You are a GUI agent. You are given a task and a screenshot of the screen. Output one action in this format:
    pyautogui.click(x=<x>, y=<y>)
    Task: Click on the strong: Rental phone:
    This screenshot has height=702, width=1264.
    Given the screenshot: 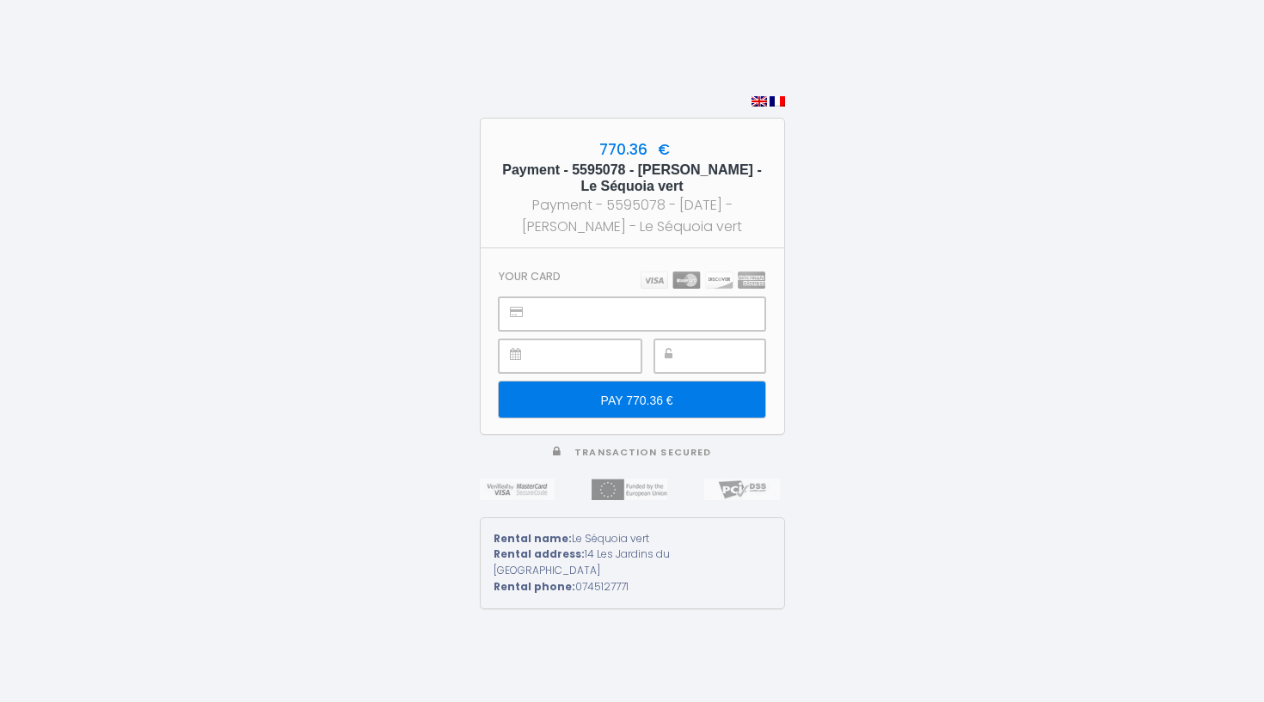 What is the action you would take?
    pyautogui.click(x=534, y=586)
    